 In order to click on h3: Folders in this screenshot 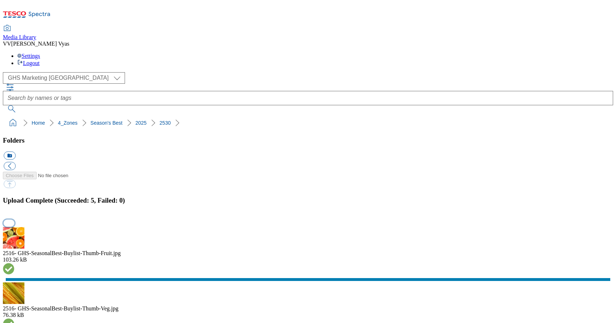, I will do `click(308, 140)`.